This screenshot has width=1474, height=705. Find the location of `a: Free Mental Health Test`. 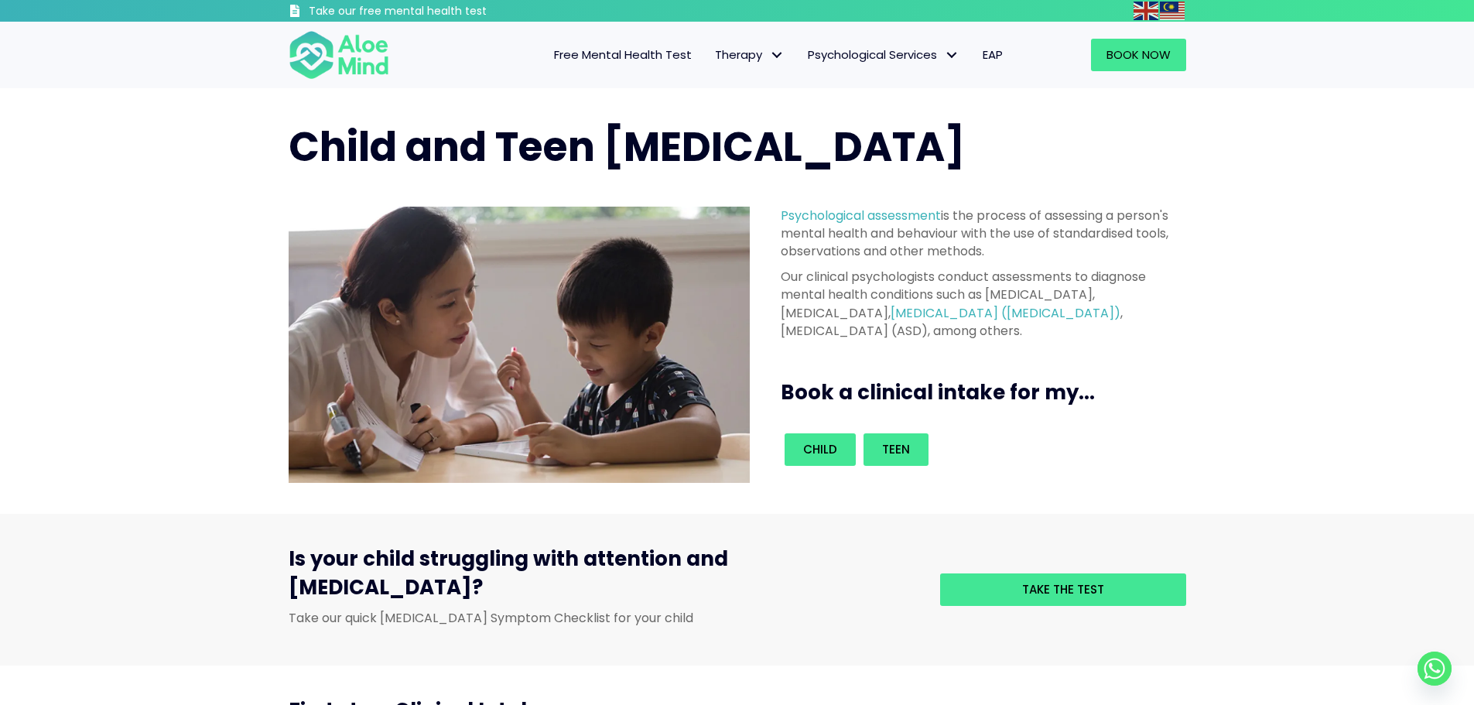

a: Free Mental Health Test is located at coordinates (623, 55).